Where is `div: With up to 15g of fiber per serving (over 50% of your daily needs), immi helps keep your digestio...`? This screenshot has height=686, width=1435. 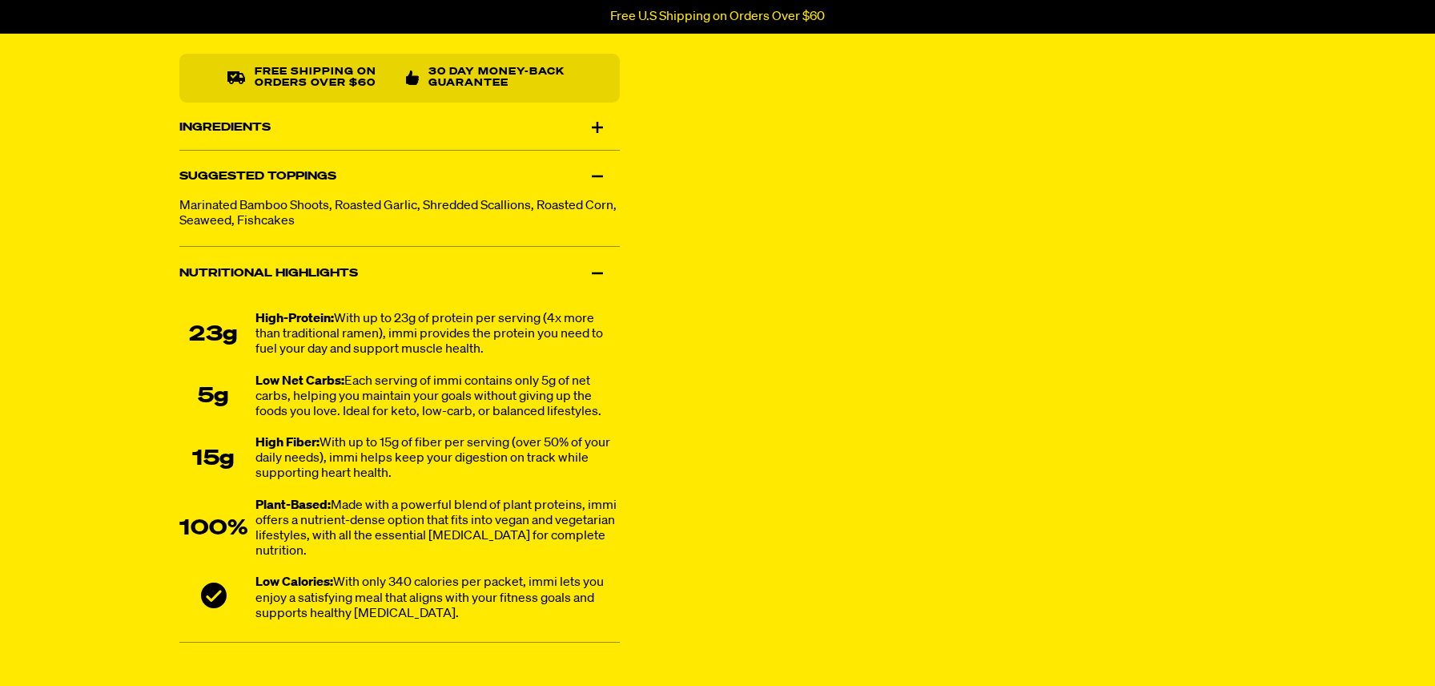
div: With up to 15g of fiber per serving (over 50% of your daily needs), immi helps keep your digestio... is located at coordinates (437, 459).